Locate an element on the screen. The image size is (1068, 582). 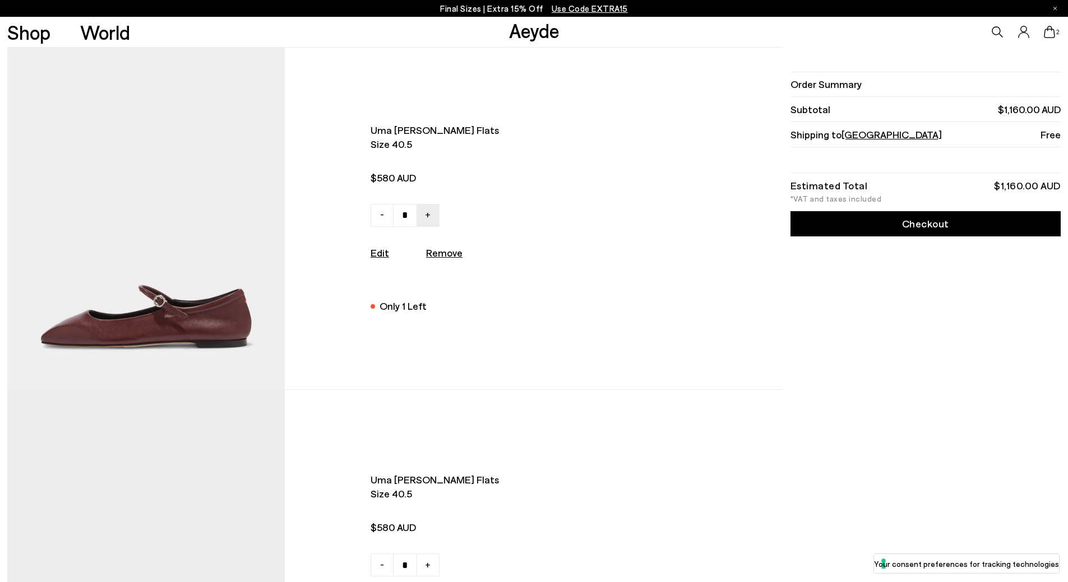
label: Your consent preferences for tracking technologies is located at coordinates (966, 564).